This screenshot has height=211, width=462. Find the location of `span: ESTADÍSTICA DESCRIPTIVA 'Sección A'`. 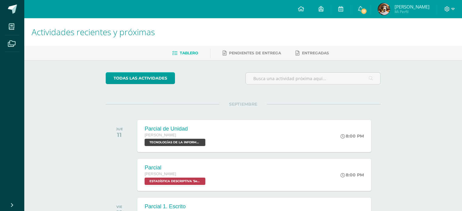

span: ESTADÍSTICA DESCRIPTIVA 'Sección A' is located at coordinates (175, 181).